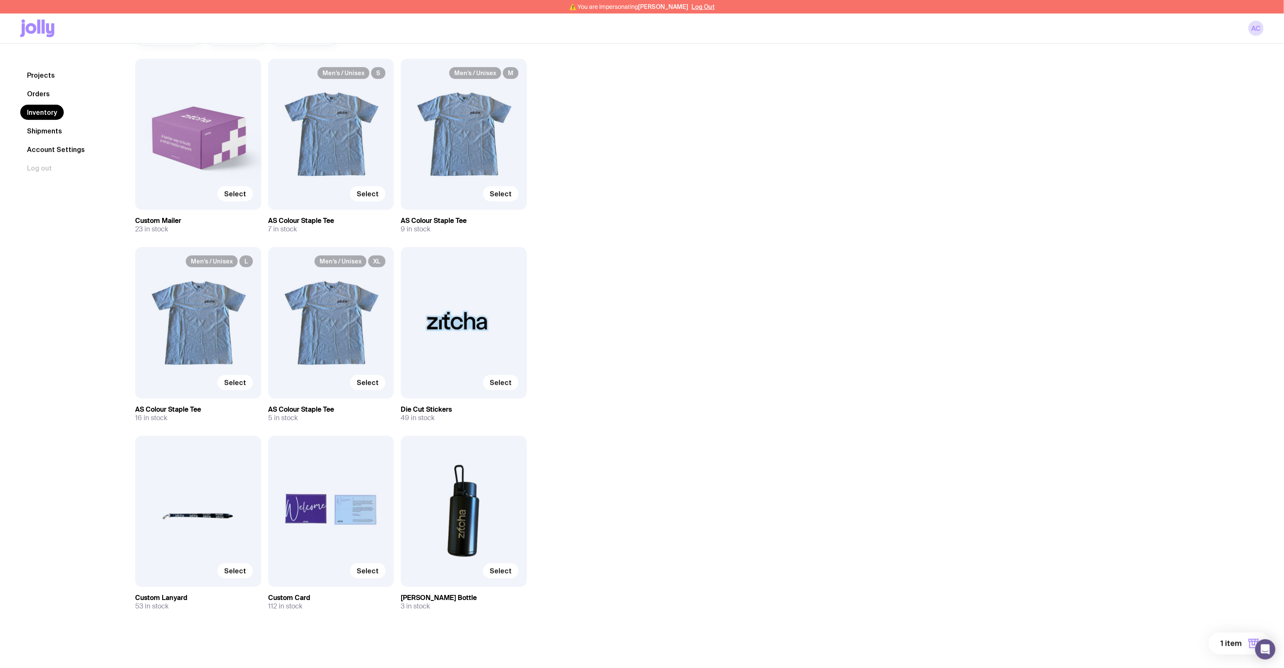 This screenshot has height=668, width=1284. What do you see at coordinates (331, 598) in the screenshot?
I see `h3: Custom Card` at bounding box center [331, 598].